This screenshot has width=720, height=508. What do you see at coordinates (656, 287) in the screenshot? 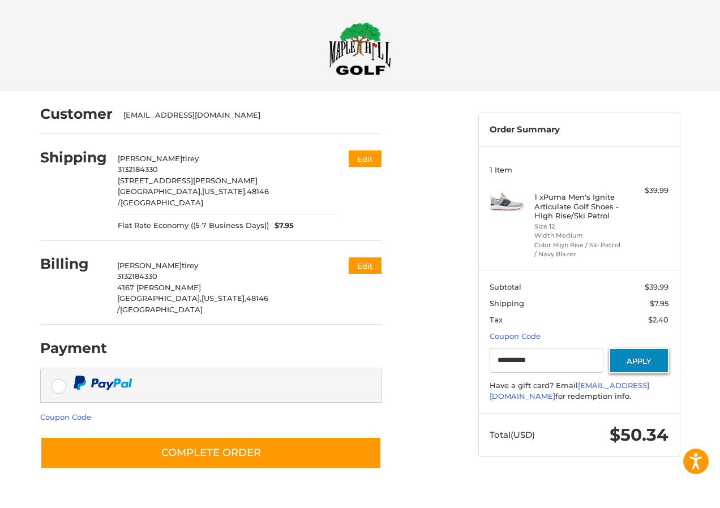
I see `span: $39.99` at bounding box center [656, 287].